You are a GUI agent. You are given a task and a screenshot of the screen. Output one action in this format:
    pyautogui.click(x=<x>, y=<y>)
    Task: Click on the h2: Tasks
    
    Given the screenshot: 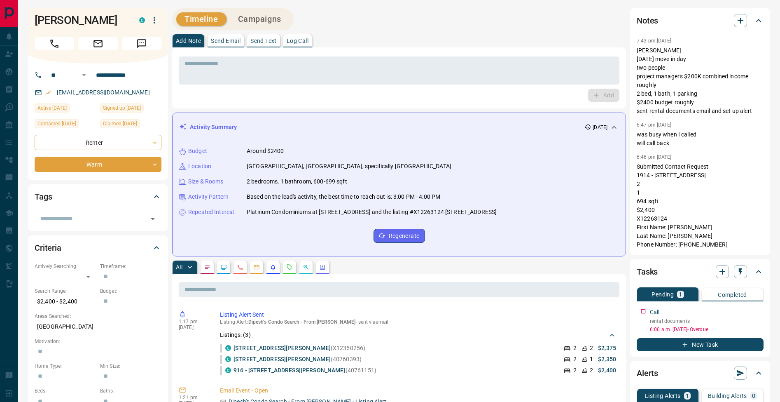 What is the action you would take?
    pyautogui.click(x=647, y=271)
    